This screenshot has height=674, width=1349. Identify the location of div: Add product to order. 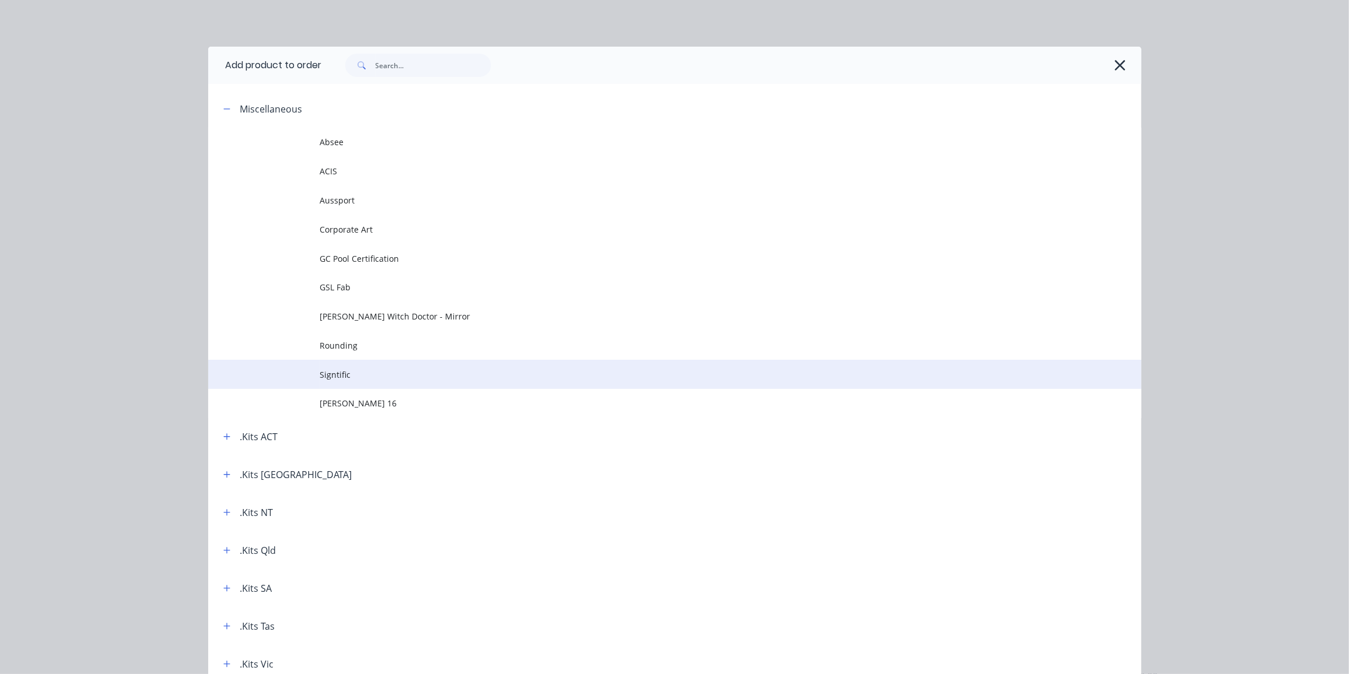
(265, 65).